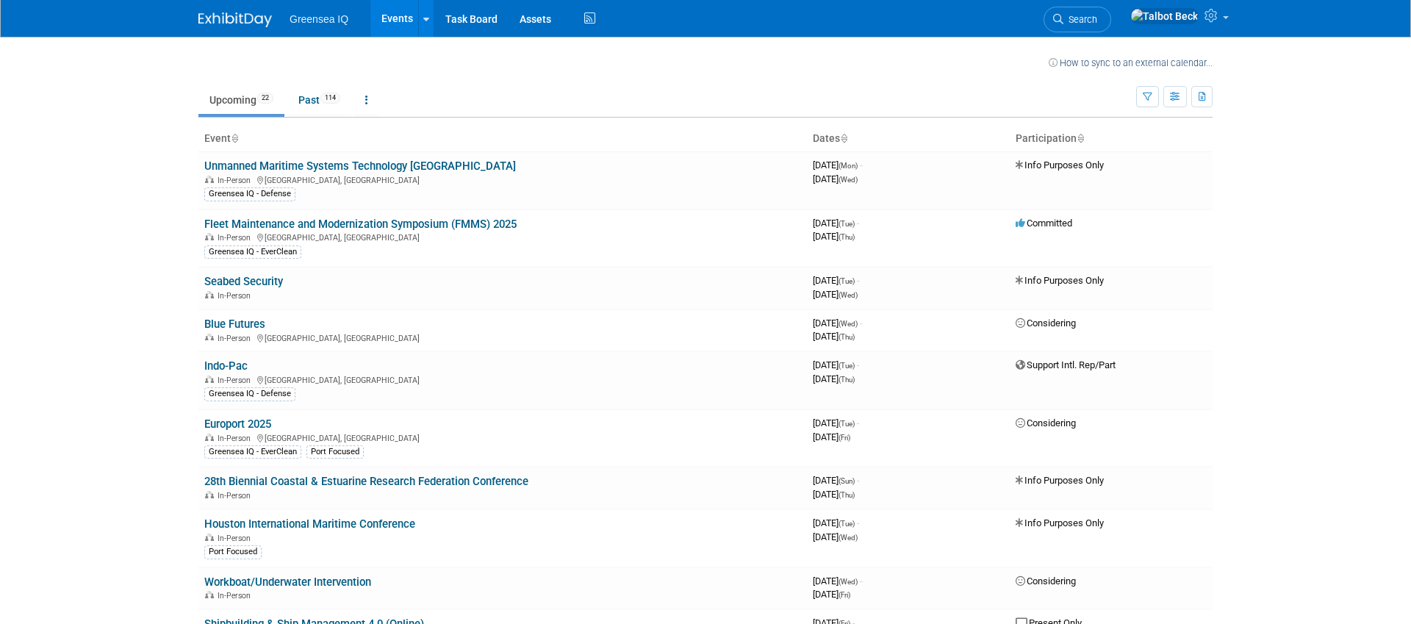 Image resolution: width=1411 pixels, height=624 pixels. Describe the element at coordinates (330, 98) in the screenshot. I see `span: 114` at that location.